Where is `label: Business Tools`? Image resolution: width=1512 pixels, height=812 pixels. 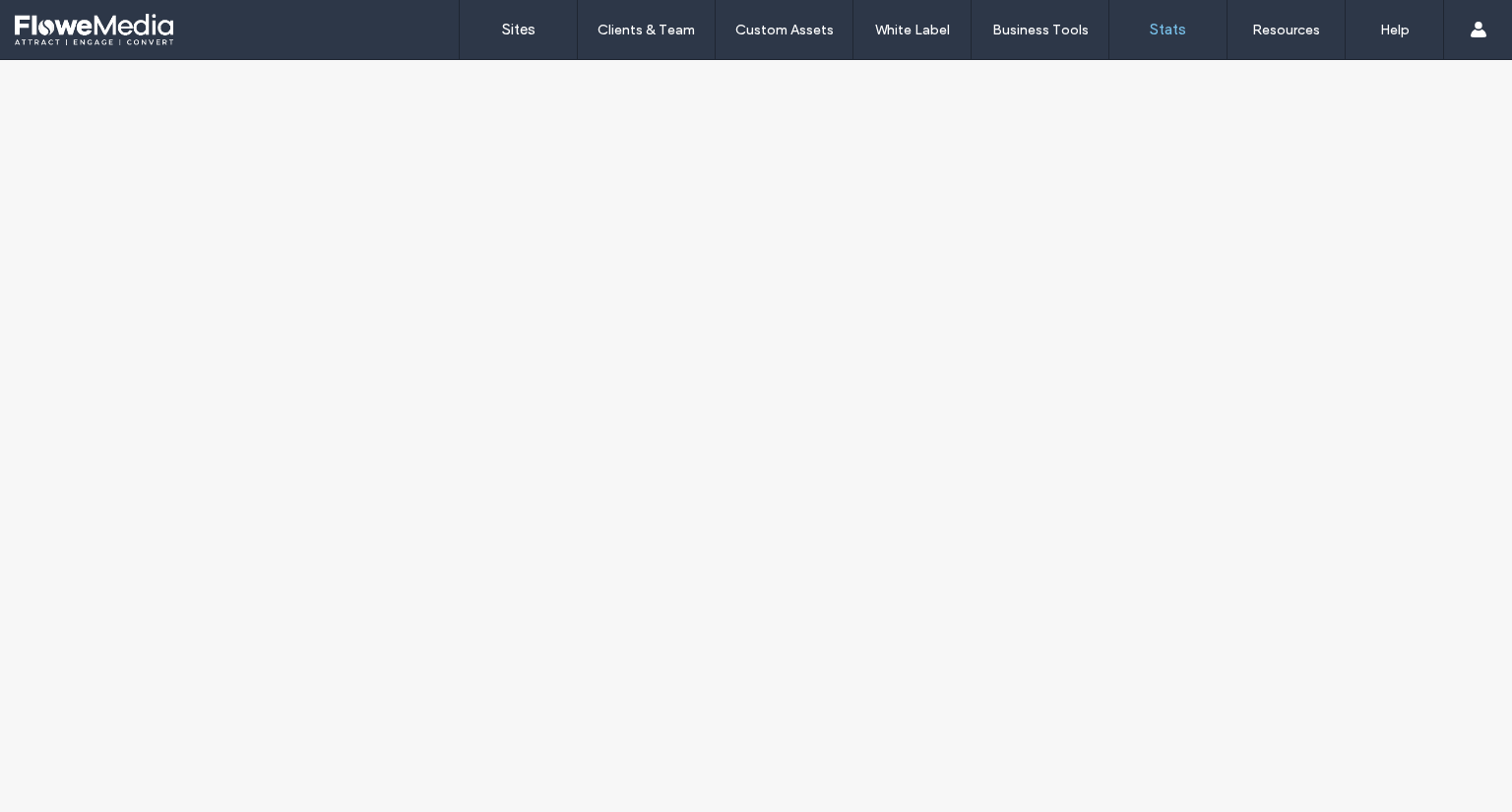
label: Business Tools is located at coordinates (1041, 30).